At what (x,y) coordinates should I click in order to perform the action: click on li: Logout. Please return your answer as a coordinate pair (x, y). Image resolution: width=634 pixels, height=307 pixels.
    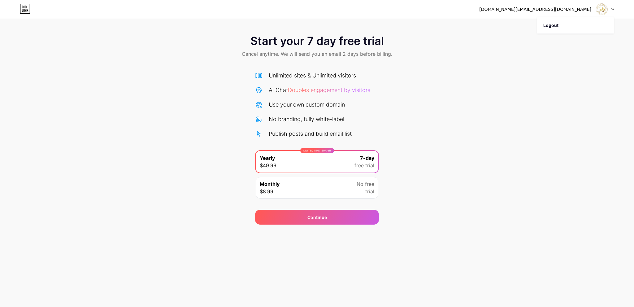
    Looking at the image, I should click on (576, 25).